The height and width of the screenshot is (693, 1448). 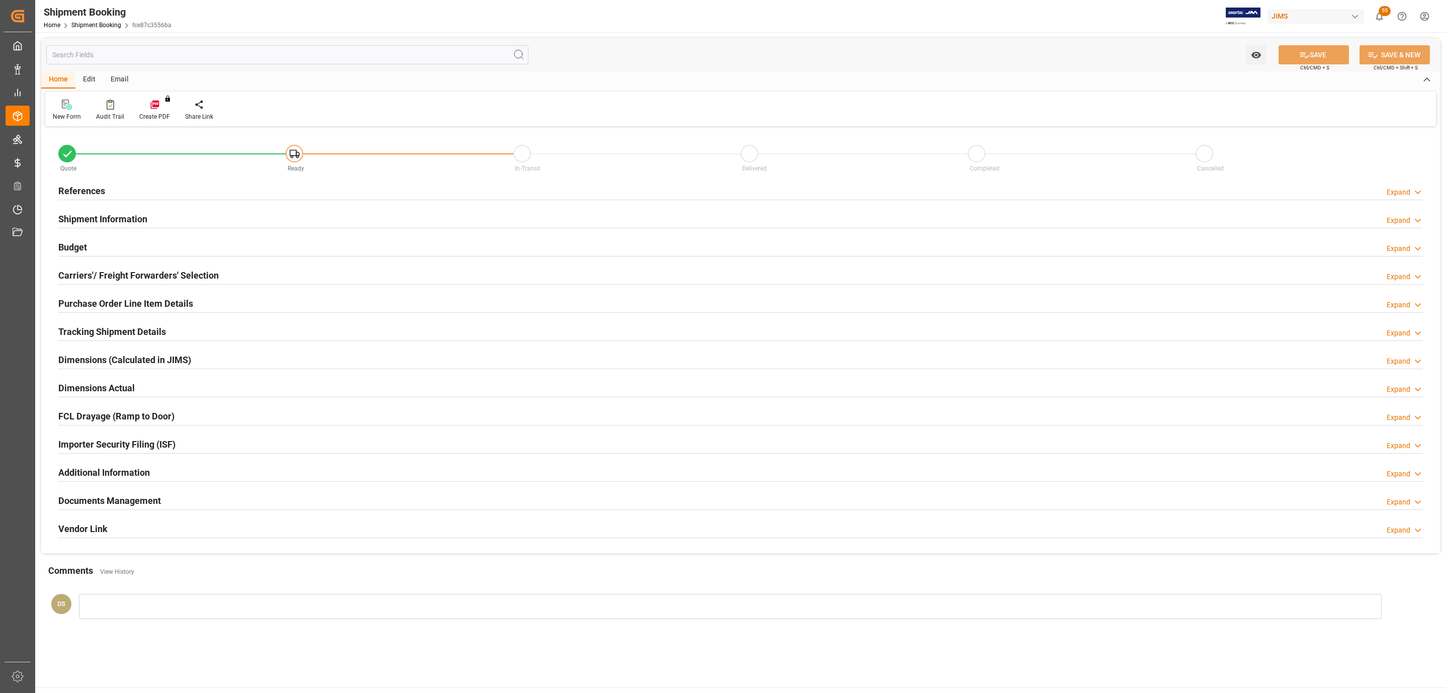 I want to click on h2: Purchase Order Line Item Details, so click(x=126, y=303).